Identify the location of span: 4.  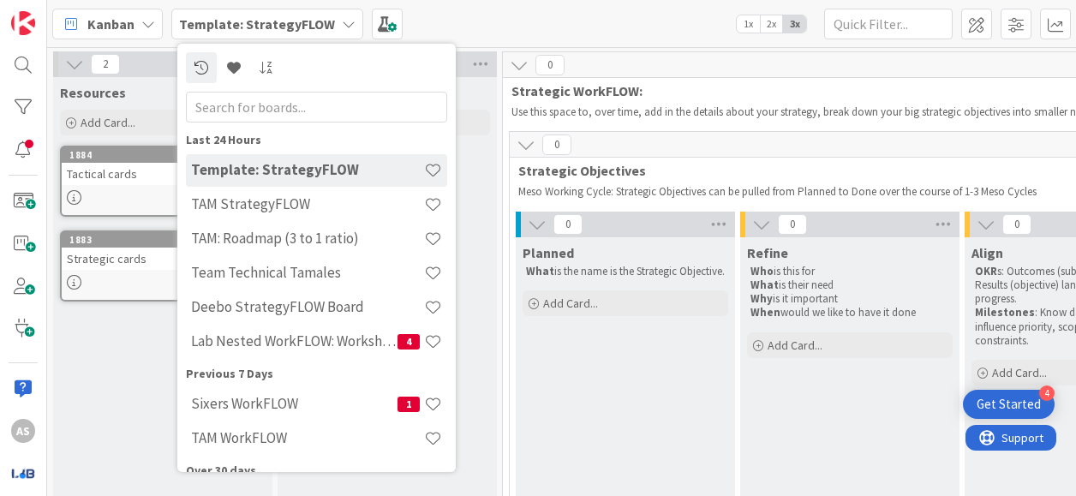
(409, 342).